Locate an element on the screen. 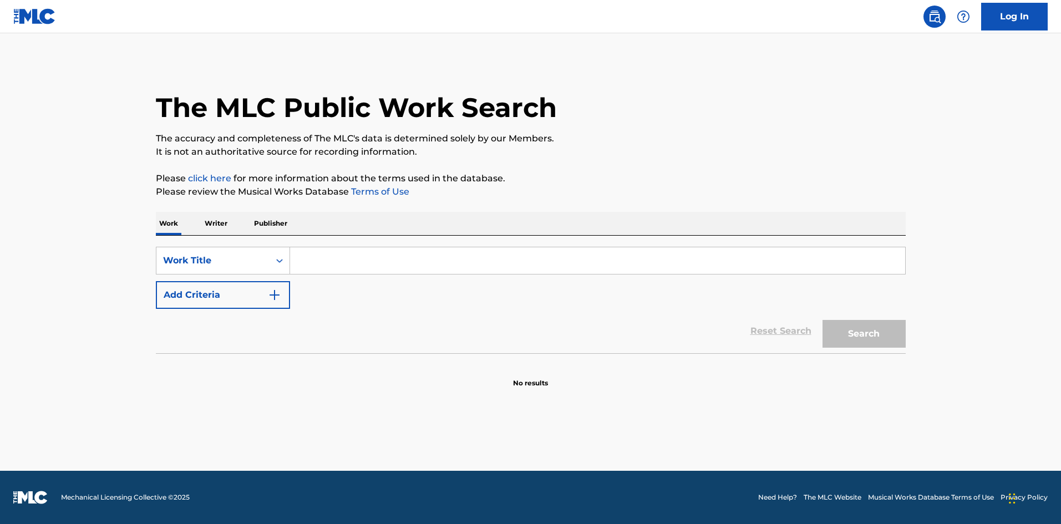 This screenshot has height=524, width=1061. a: Need Help? is located at coordinates (778, 498).